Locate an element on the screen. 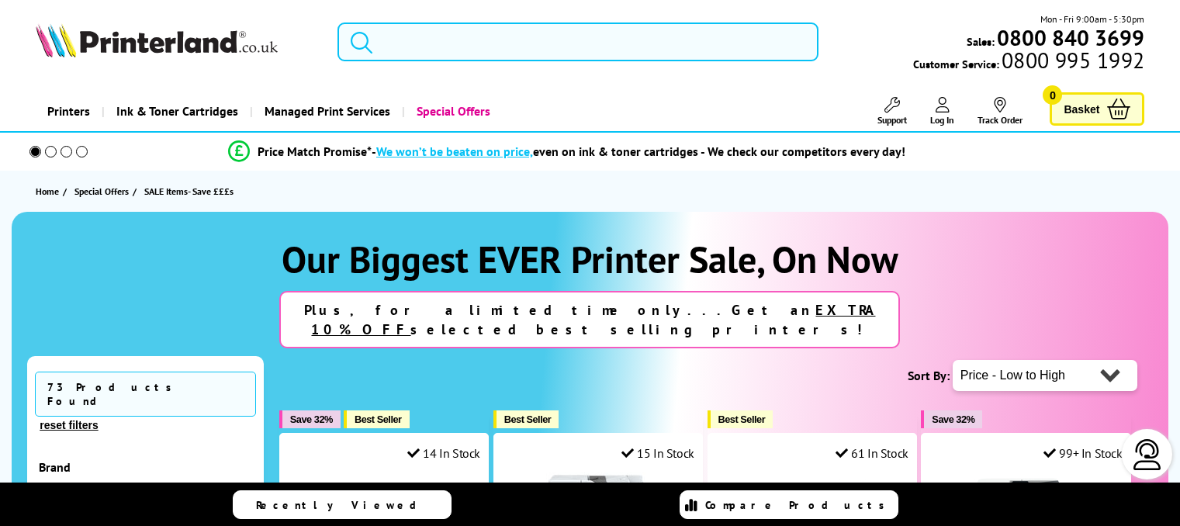 This screenshot has height=526, width=1180. span: We won’t be beaten on price, is located at coordinates (455, 151).